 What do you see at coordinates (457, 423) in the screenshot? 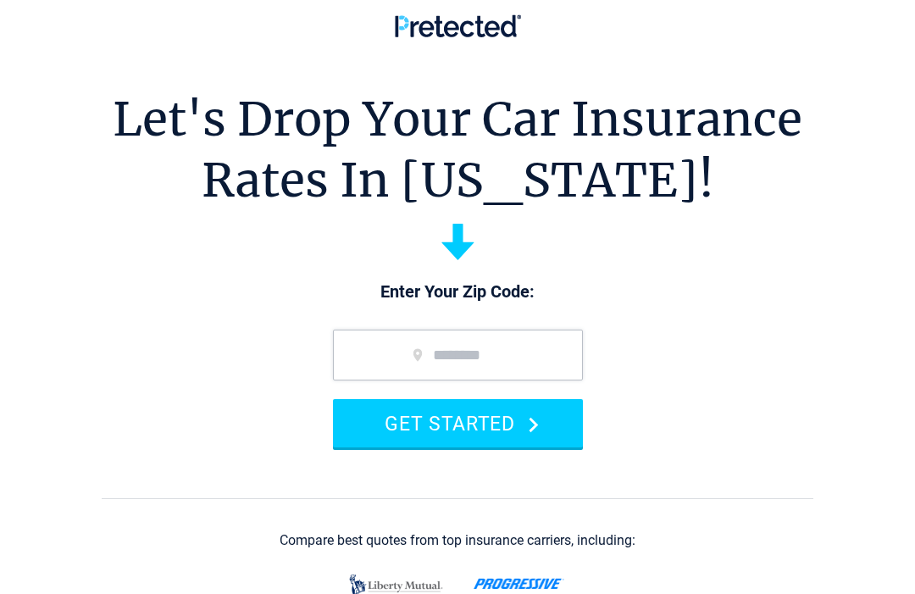
I see `button: GET STARTED` at bounding box center [457, 423].